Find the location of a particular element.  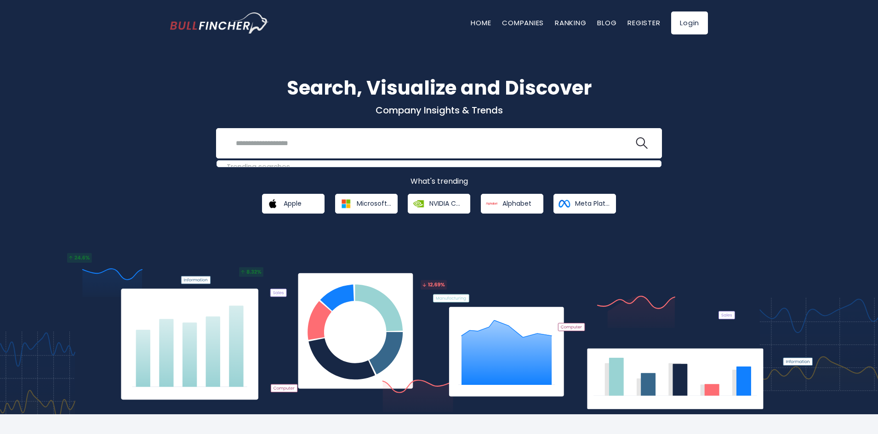

a: Login is located at coordinates (690, 23).